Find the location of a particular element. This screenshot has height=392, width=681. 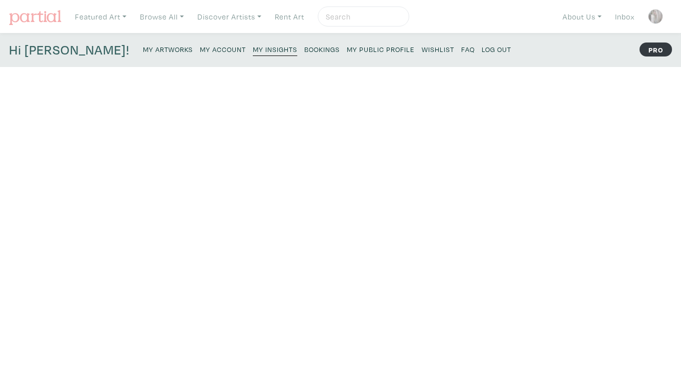

a: Featured Art is located at coordinates (100, 16).